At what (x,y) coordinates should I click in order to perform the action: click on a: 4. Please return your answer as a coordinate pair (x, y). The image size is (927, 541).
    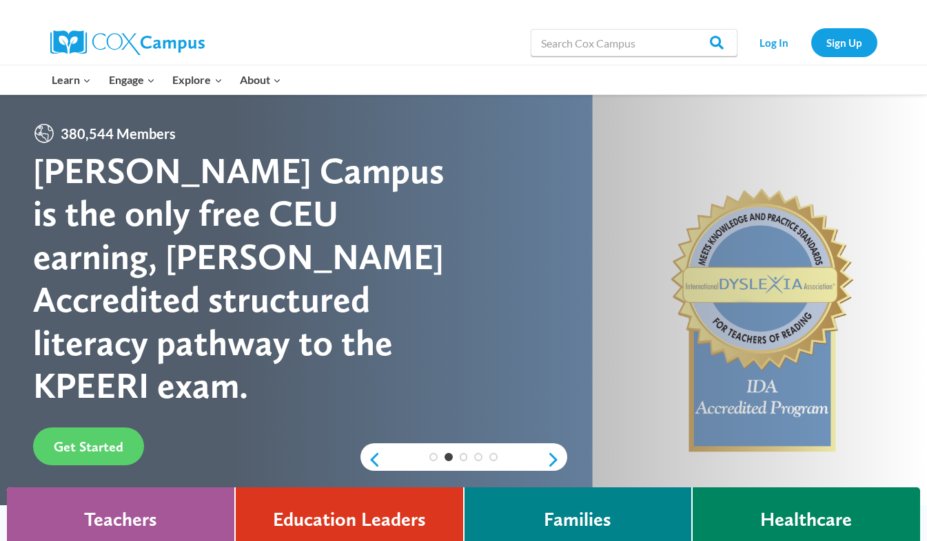
    Looking at the image, I should click on (478, 457).